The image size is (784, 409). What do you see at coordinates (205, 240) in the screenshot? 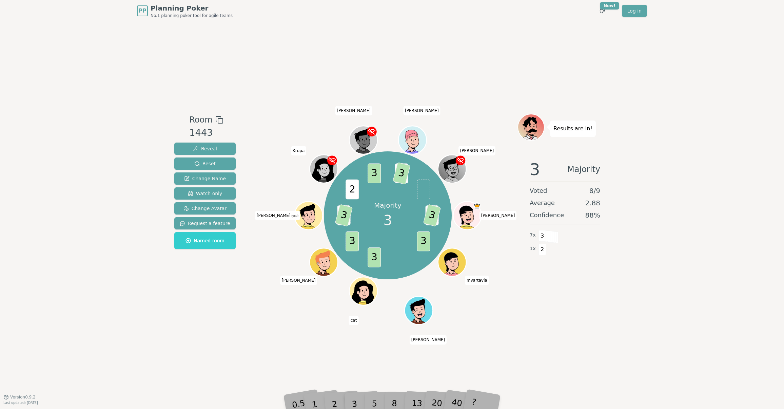
I see `span: Named room` at bounding box center [205, 240].